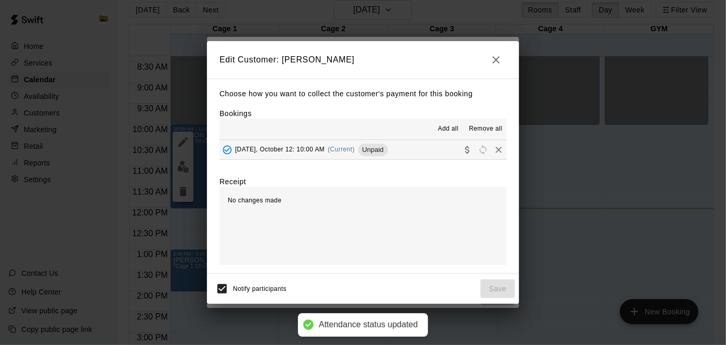  What do you see at coordinates (486, 129) in the screenshot?
I see `span: Remove all` at bounding box center [486, 129].